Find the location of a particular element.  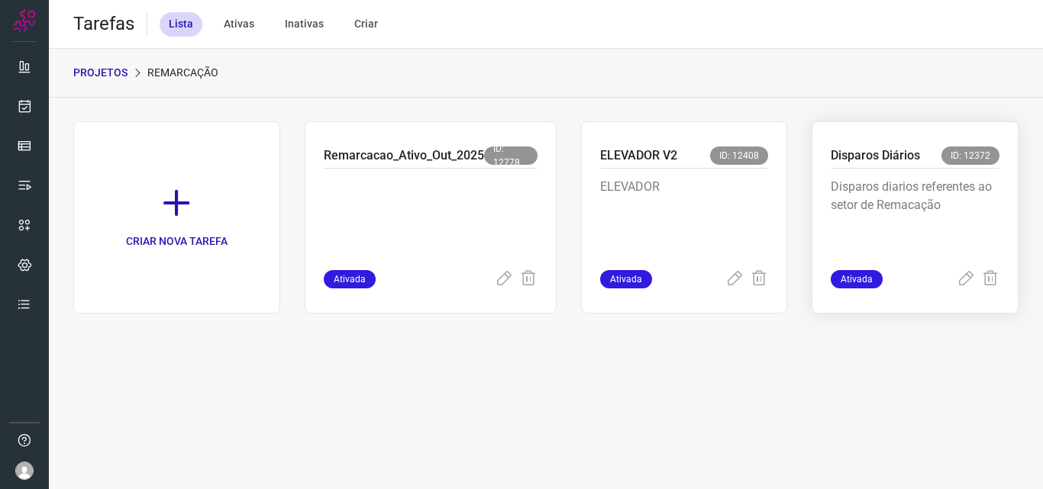

div: Ativas is located at coordinates (239, 24).